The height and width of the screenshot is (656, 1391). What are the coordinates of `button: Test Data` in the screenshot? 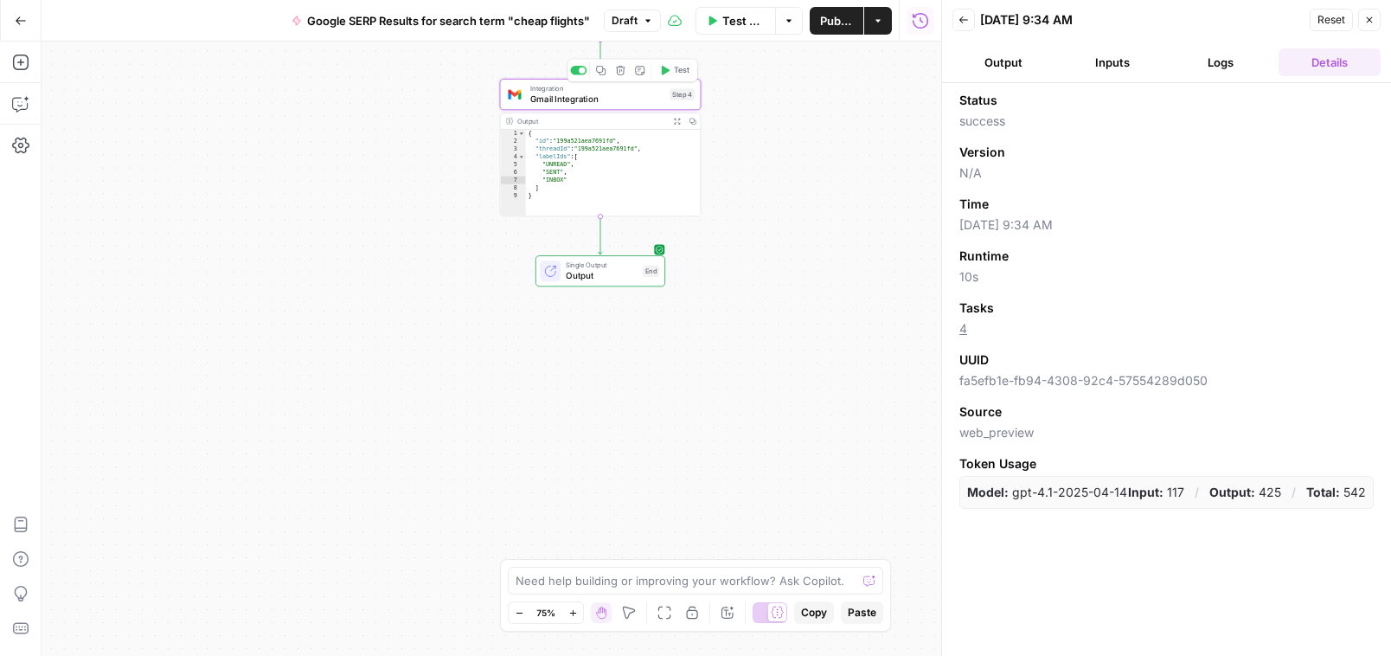 It's located at (735, 21).